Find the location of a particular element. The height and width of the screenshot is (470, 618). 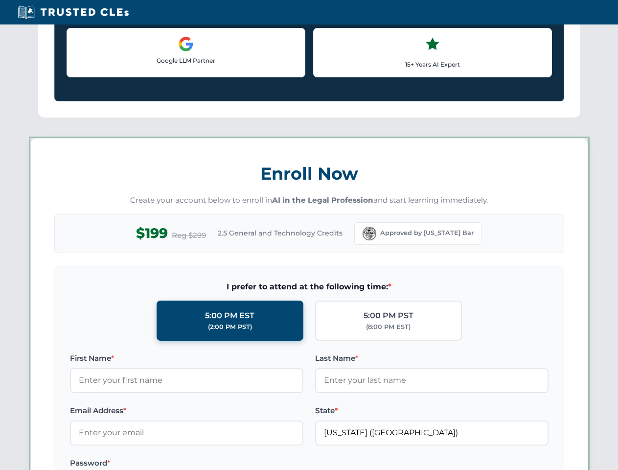

img: Google is located at coordinates (186, 44).